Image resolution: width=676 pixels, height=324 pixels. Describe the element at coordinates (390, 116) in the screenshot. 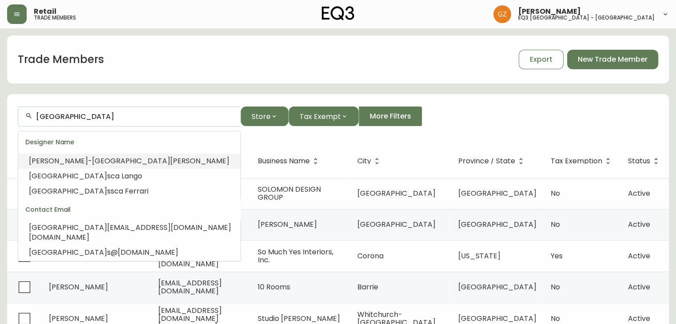

I see `span: More Filters` at that location.